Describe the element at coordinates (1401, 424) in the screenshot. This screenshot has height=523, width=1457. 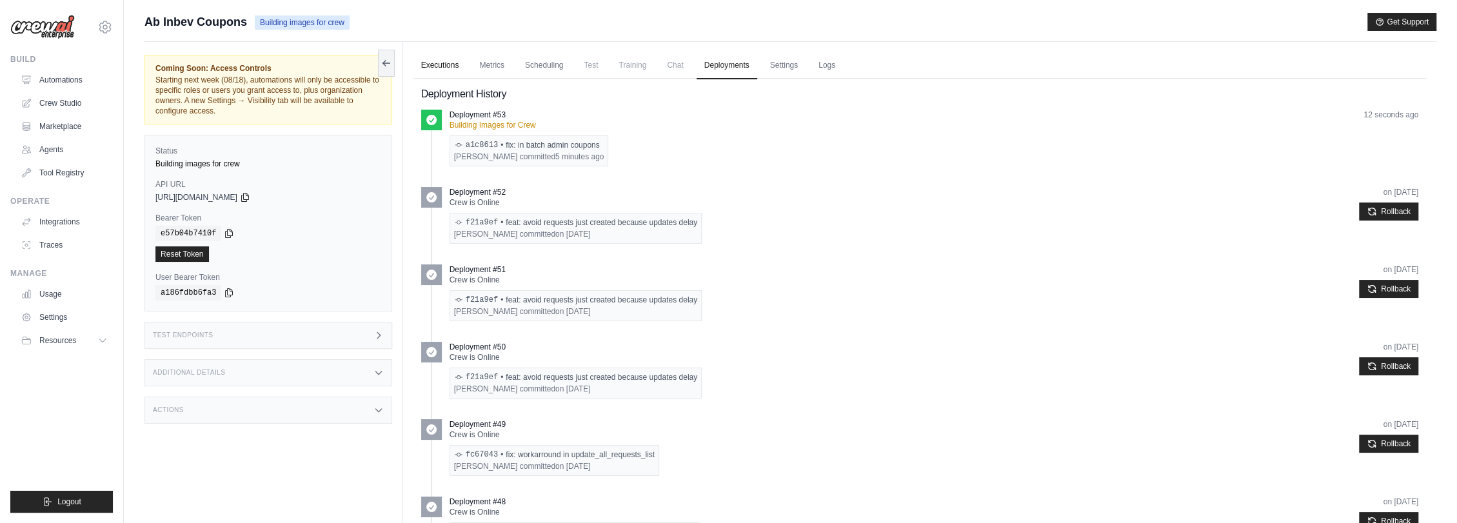
I see `time: July 30, 2025 at 10:46 GMT-3` at that location.